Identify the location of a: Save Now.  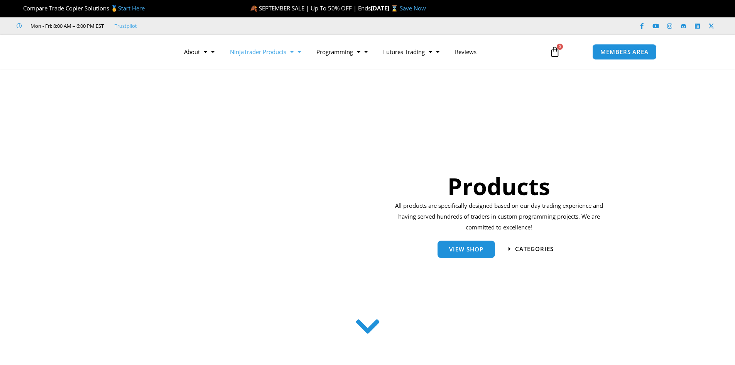
(413, 8).